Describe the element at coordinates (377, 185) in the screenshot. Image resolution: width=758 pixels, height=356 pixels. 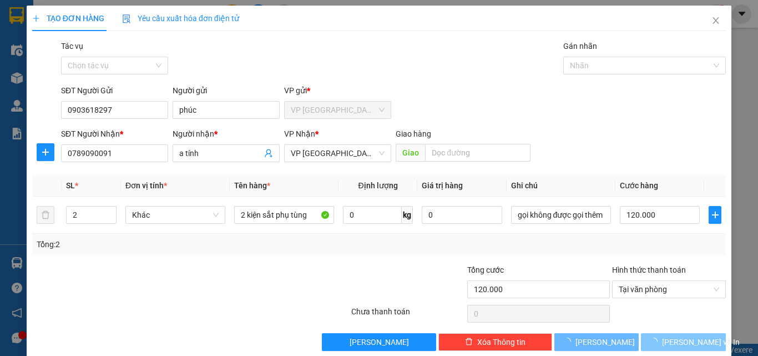
I see `span: Định lượng` at that location.